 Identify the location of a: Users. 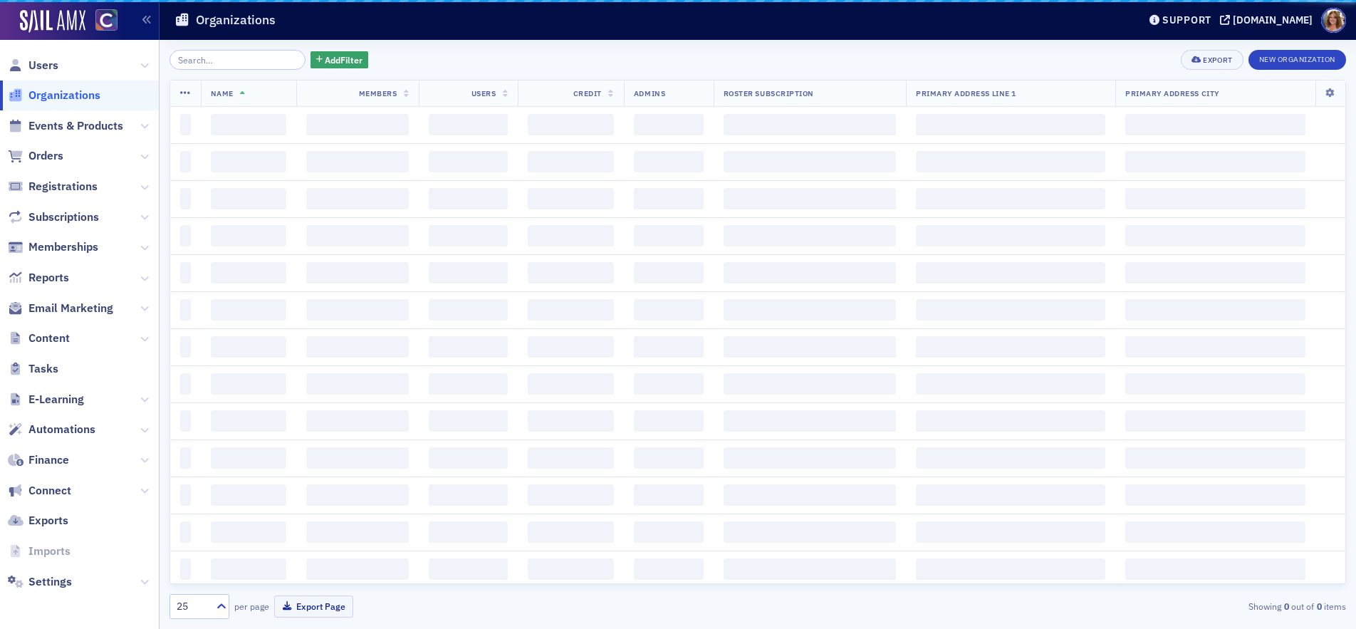
(33, 66).